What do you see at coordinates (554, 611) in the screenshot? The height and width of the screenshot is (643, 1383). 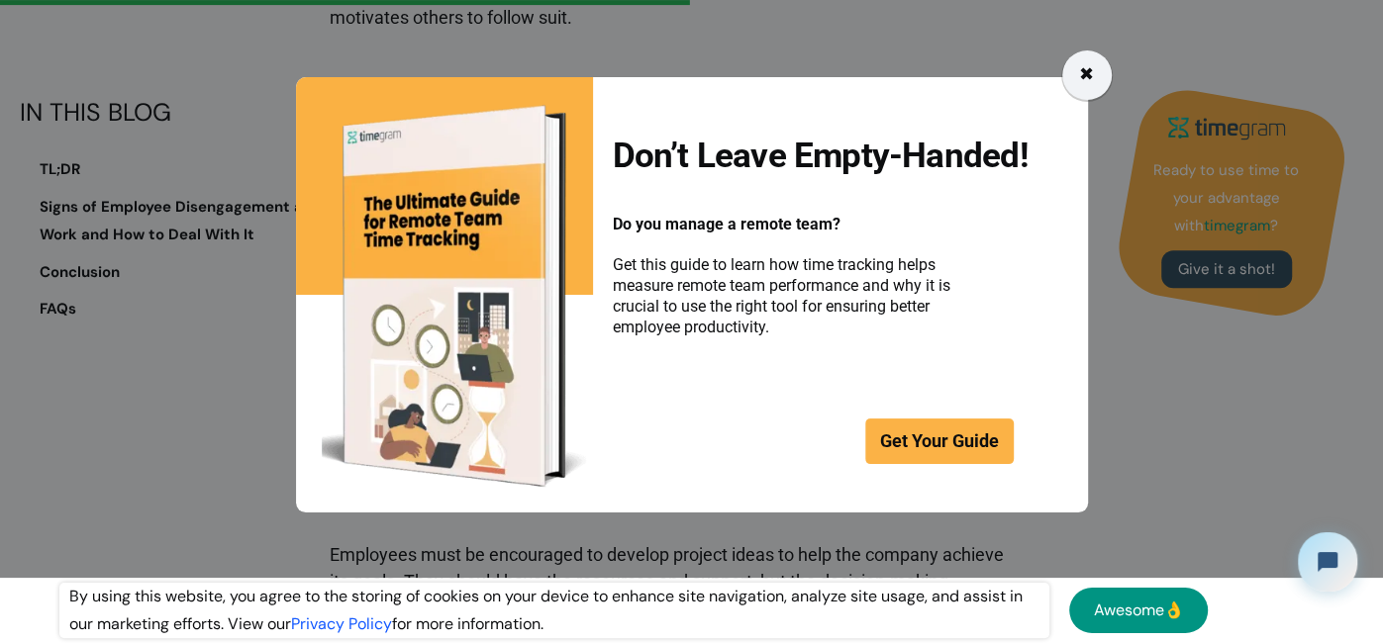 I see `div: By using this website, you agree to the storing of cookies on your device to enhance site navigat...` at bounding box center [554, 611].